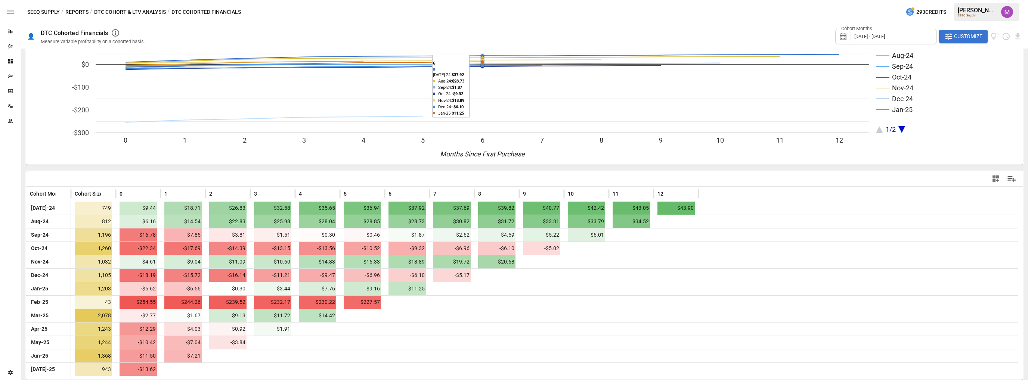 The height and width of the screenshot is (380, 1028). What do you see at coordinates (74, 33) in the screenshot?
I see `div: DTC Cohorted Financials` at bounding box center [74, 33].